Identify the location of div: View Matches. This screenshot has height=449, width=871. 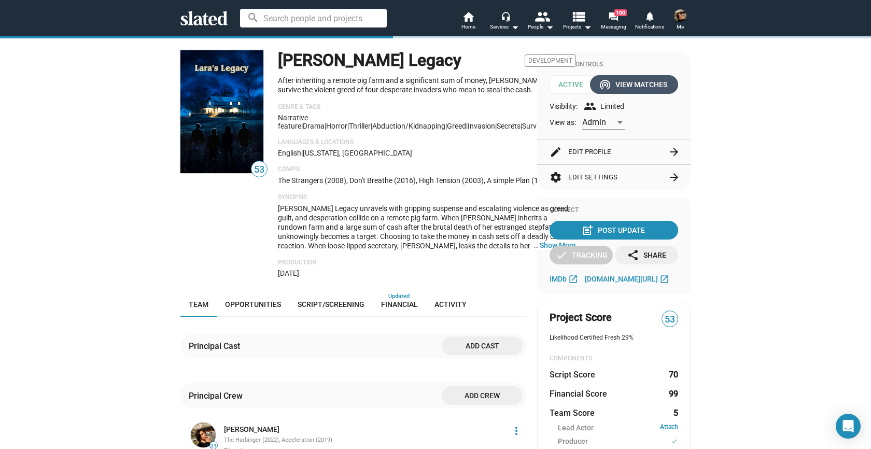
(634, 85).